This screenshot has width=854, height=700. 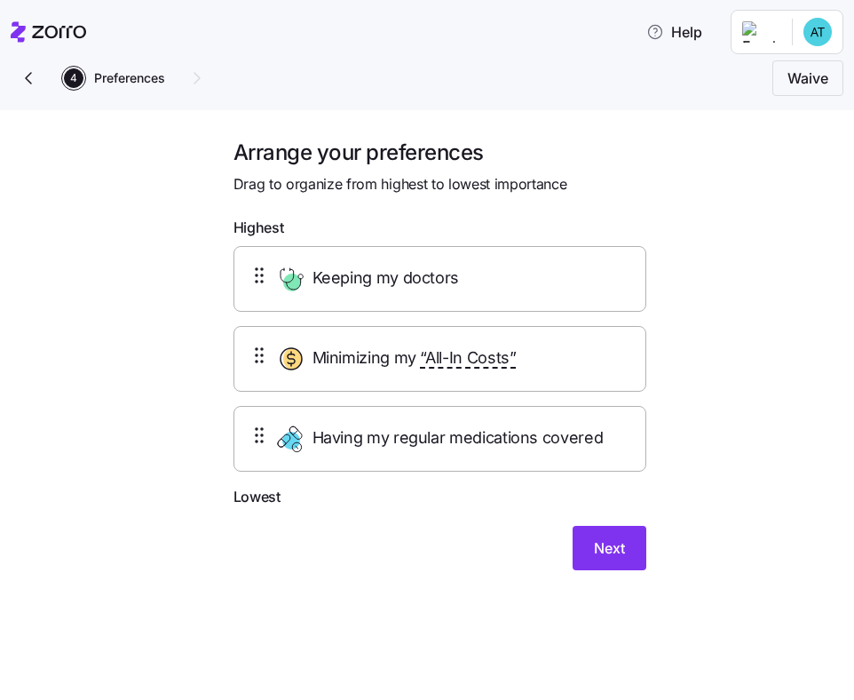 What do you see at coordinates (440, 439) in the screenshot?
I see `div: Having my regular medications covered` at bounding box center [440, 439].